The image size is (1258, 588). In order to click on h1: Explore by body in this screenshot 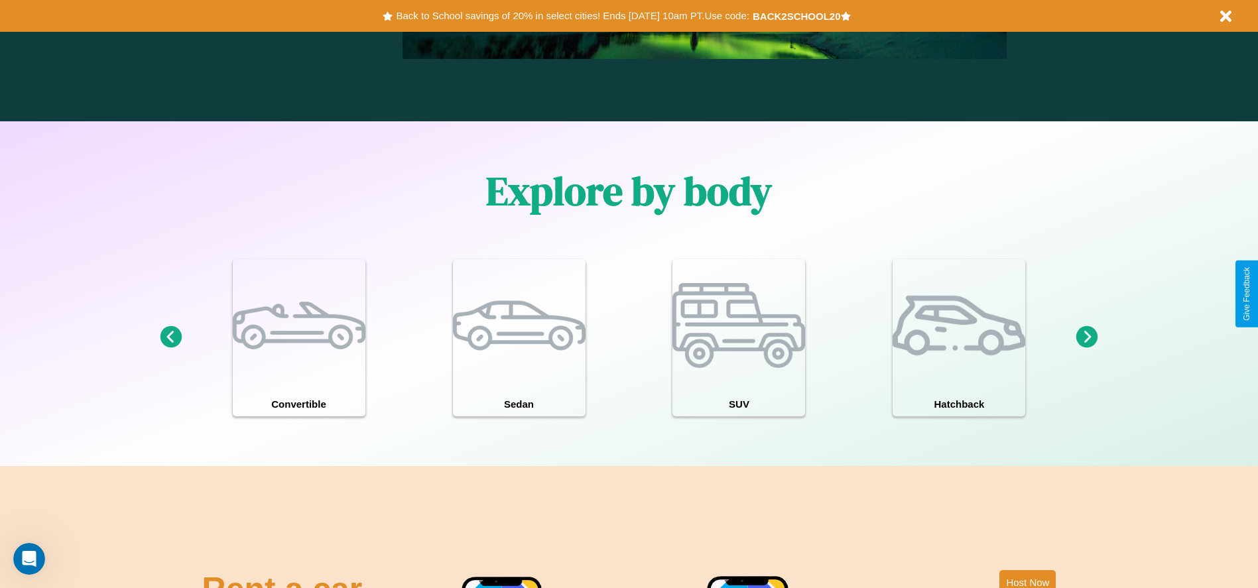, I will do `click(629, 191)`.